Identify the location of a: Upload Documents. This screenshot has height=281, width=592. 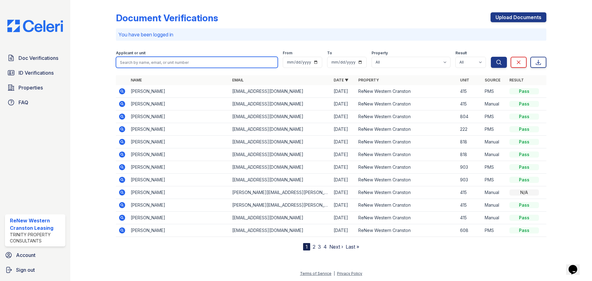
(519, 17).